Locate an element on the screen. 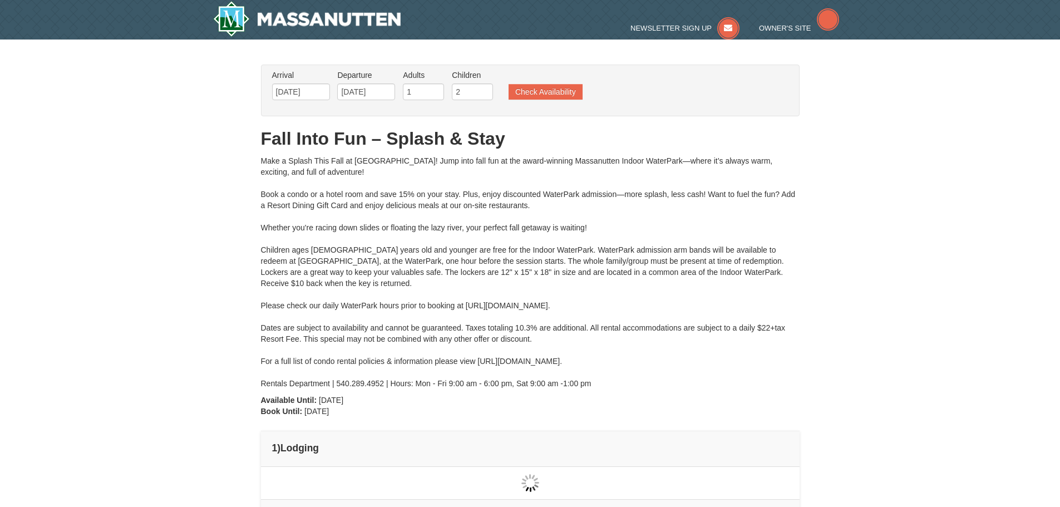  h1: Fall Into Fun – Splash & Stay is located at coordinates (530, 139).